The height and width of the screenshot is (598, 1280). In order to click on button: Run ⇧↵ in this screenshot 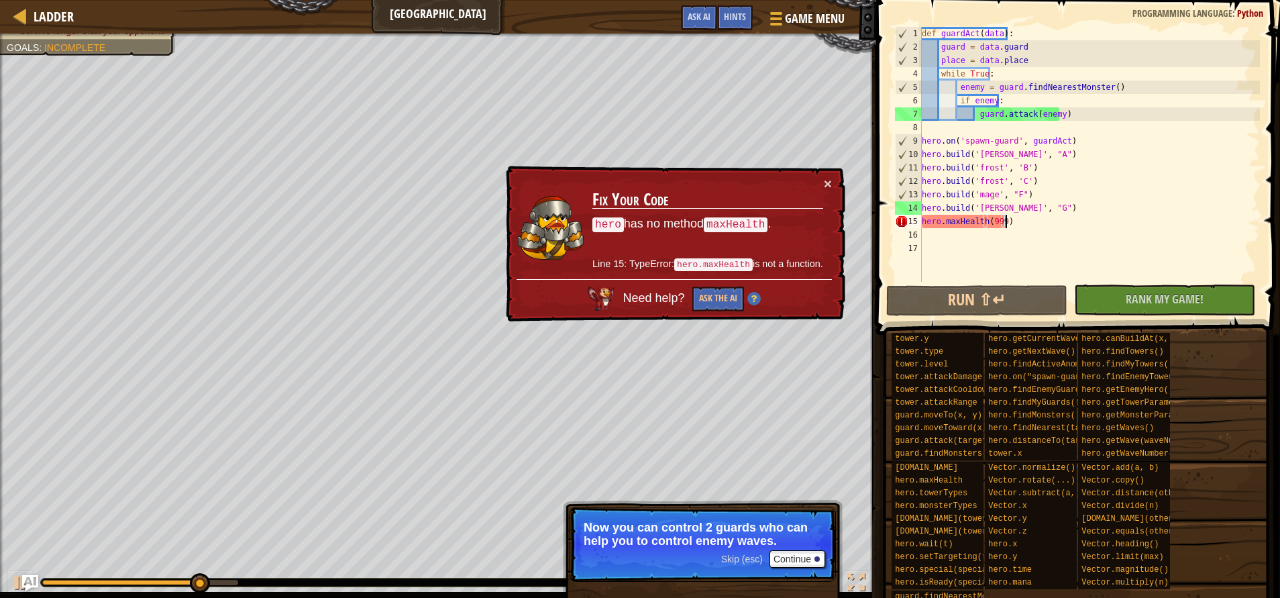, I will do `click(977, 300)`.